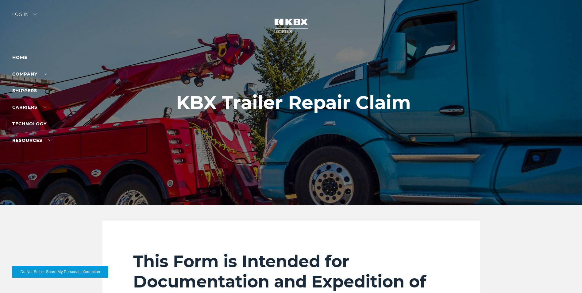  Describe the element at coordinates (291, 26) in the screenshot. I see `img: kbx logo` at that location.